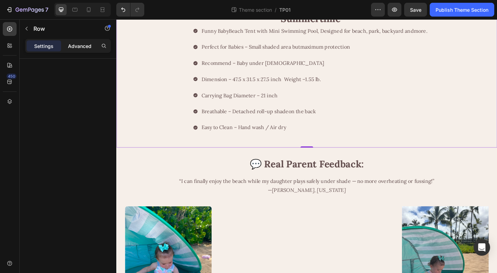 Image resolution: width=497 pixels, height=273 pixels. Describe the element at coordinates (80, 46) in the screenshot. I see `p: Advanced` at that location.